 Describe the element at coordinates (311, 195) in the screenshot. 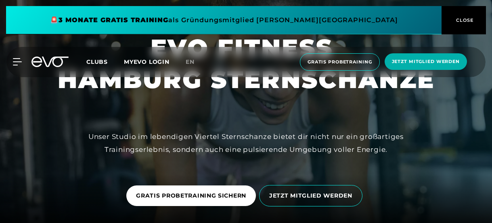

I see `span: JETZT MITGLIED WERDEN` at that location.